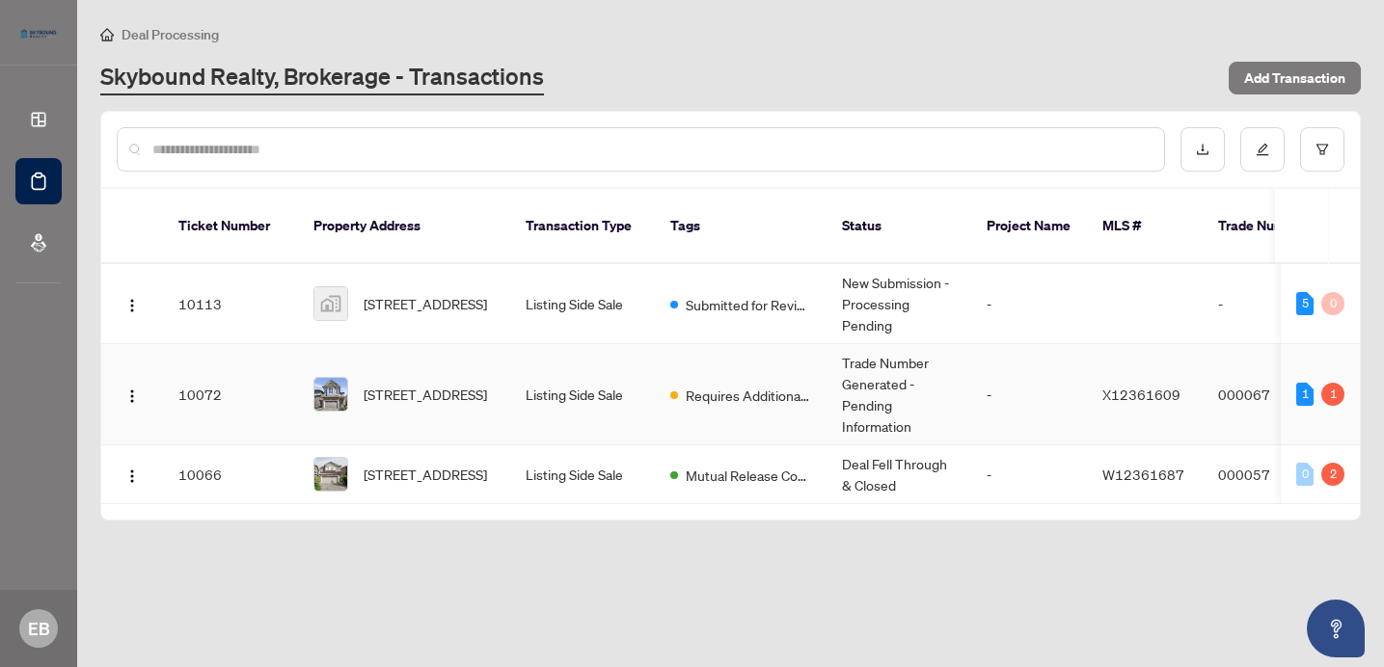 The image size is (1384, 667). Describe the element at coordinates (1141, 394) in the screenshot. I see `span: X12361609` at that location.